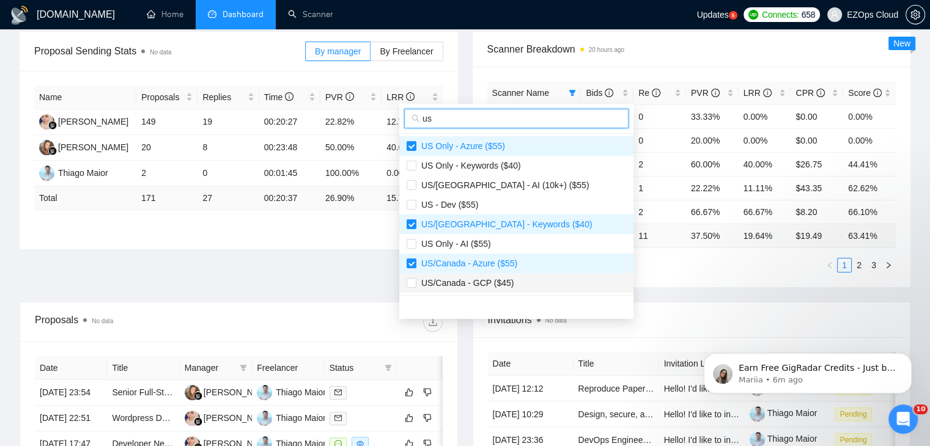  Describe the element at coordinates (713, 212) in the screenshot. I see `td: 66.67%` at that location.